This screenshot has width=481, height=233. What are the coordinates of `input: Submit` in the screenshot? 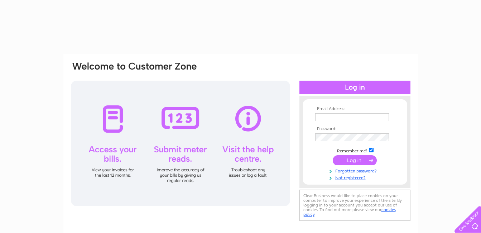 It's located at (354, 160).